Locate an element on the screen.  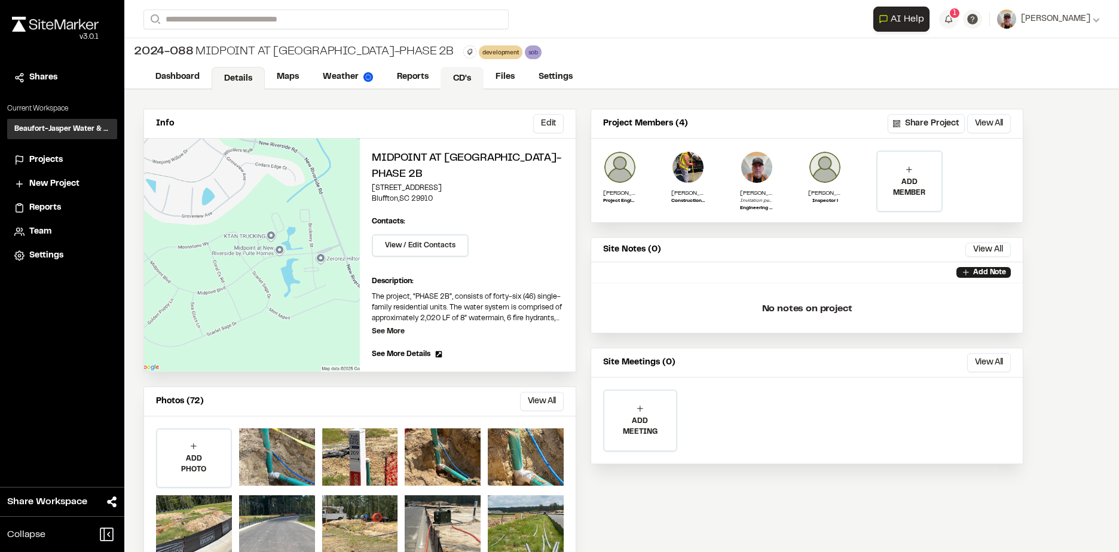
button: View / Edit Contacts is located at coordinates (420, 246).